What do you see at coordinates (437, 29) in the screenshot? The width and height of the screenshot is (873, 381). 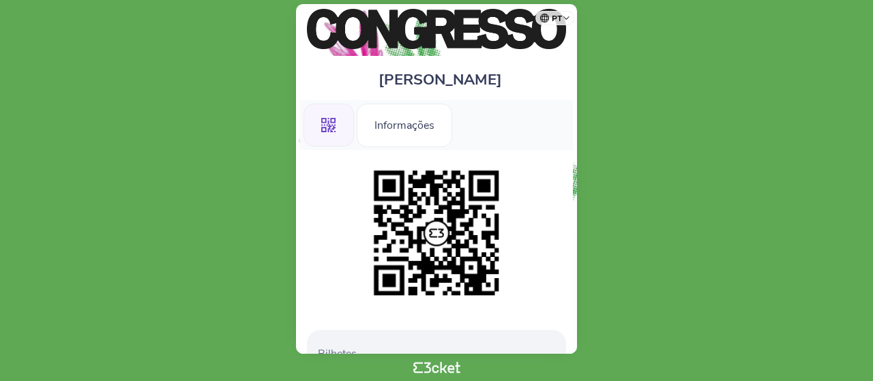 I see `img: Congresso de Cozinha` at bounding box center [437, 29].